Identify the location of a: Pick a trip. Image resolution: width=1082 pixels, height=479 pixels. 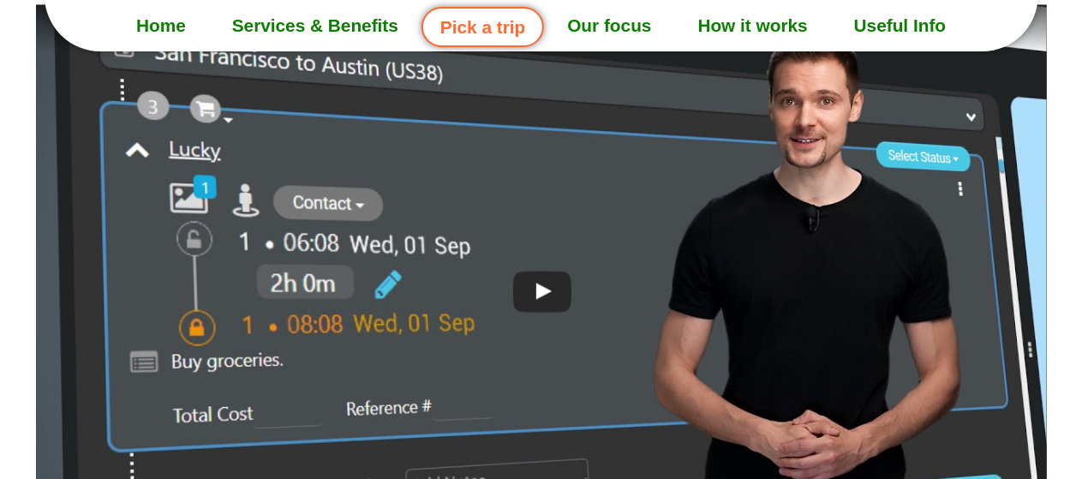
(482, 27).